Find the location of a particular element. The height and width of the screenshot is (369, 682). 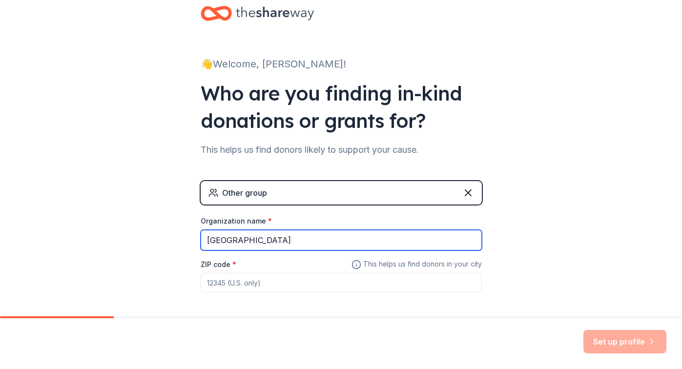

div: This helps us find donors likely to support your cause. is located at coordinates (341, 150).